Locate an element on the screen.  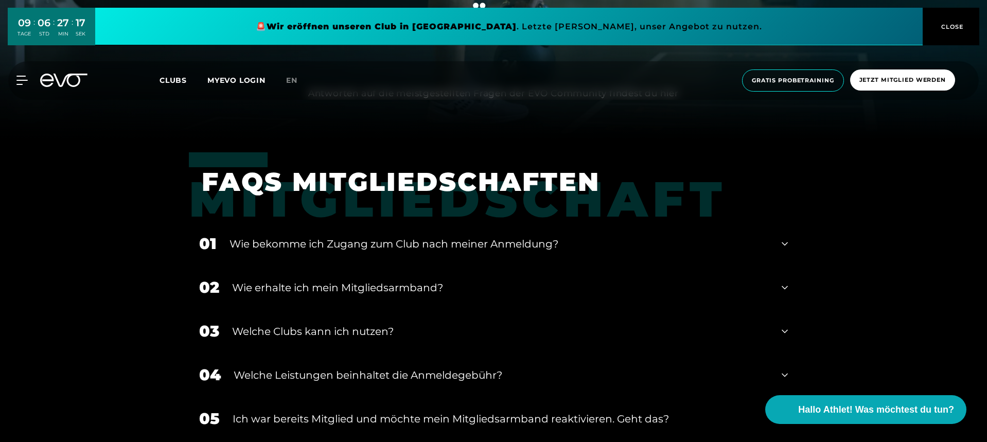
a: Jetzt Mitglied werden is located at coordinates (902, 80).